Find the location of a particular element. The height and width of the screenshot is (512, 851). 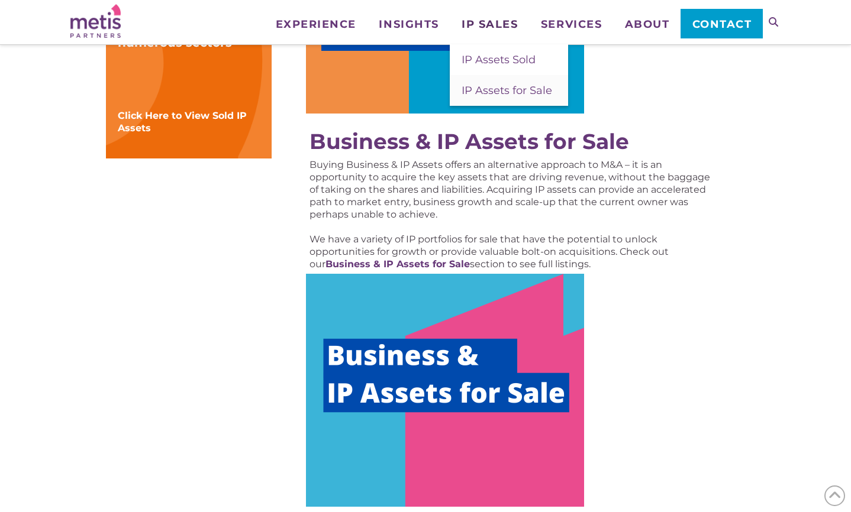

a: Contact is located at coordinates (721, 24).